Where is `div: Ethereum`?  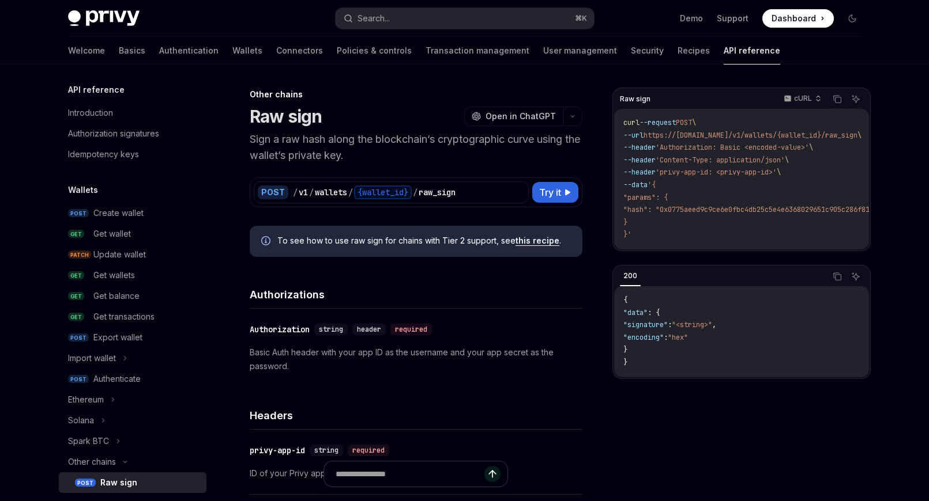 div: Ethereum is located at coordinates (86, 400).